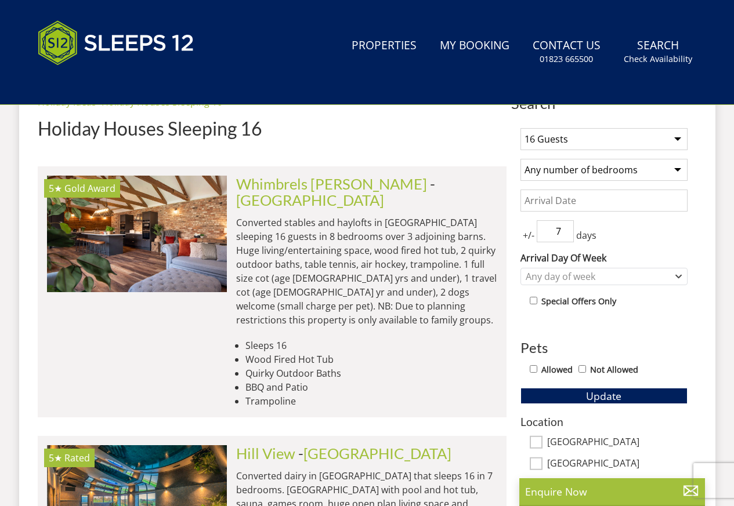 Image resolution: width=734 pixels, height=506 pixels. What do you see at coordinates (604, 277) in the screenshot?
I see `div: Combobox` at bounding box center [604, 277].